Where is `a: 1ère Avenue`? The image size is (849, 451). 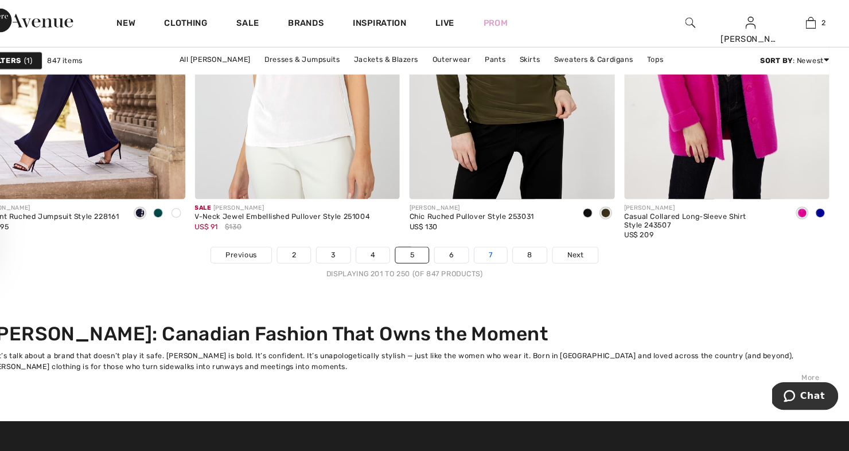
a: 1ère Avenue is located at coordinates (68, 21).